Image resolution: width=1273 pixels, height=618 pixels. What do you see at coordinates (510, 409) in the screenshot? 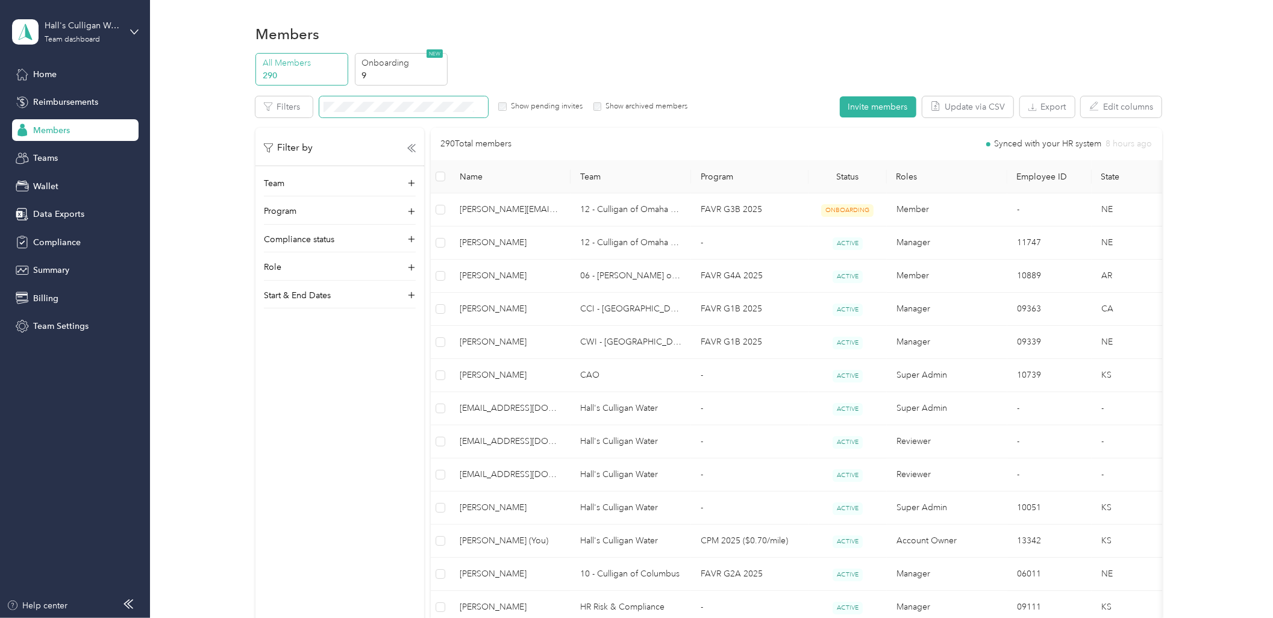
I see `td: favr+hallswater@everlance.com` at bounding box center [510, 409].